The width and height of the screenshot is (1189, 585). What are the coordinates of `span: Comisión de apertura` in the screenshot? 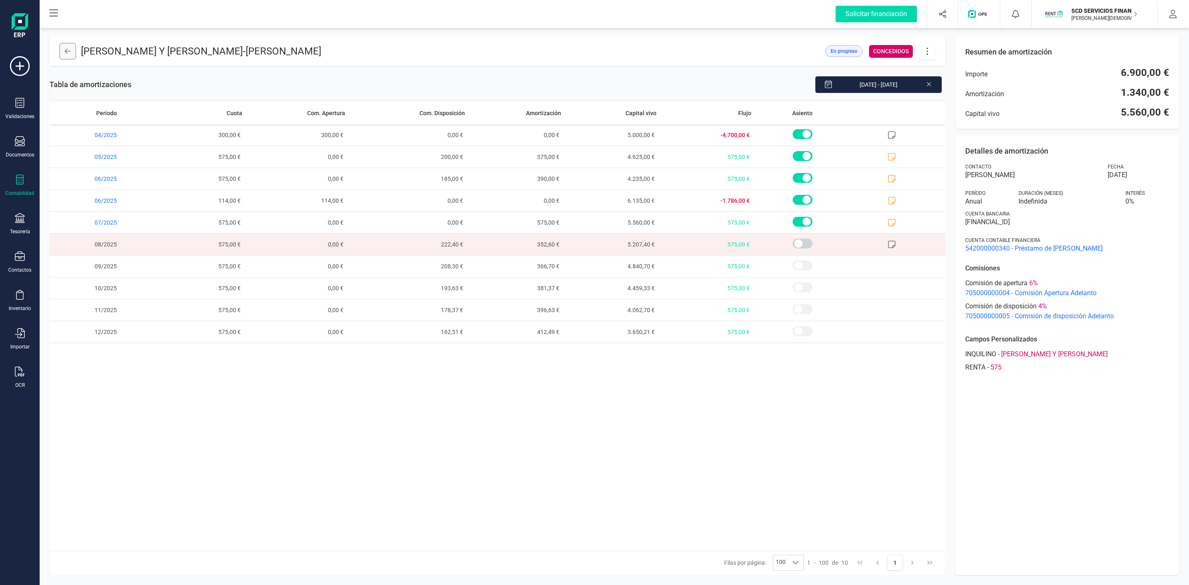 It's located at (996, 283).